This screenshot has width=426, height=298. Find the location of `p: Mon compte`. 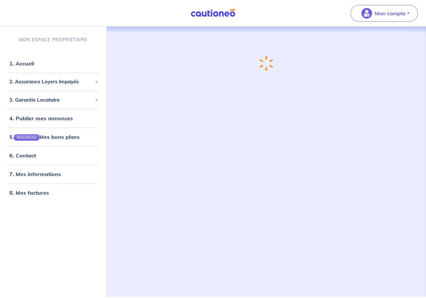

p: Mon compte is located at coordinates (390, 13).